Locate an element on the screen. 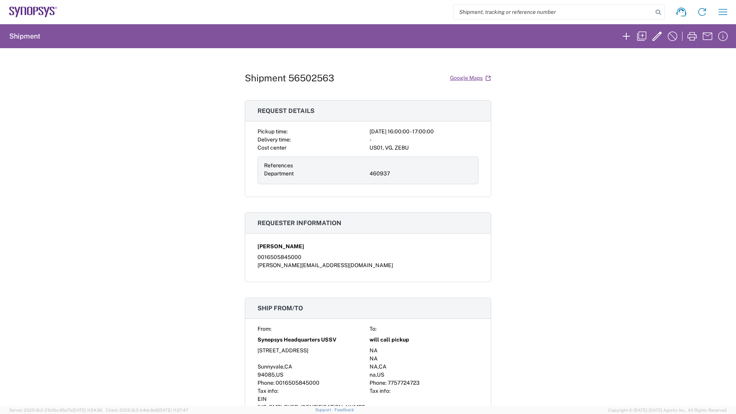 Image resolution: width=736 pixels, height=414 pixels. span: will call pickup is located at coordinates (389, 339).